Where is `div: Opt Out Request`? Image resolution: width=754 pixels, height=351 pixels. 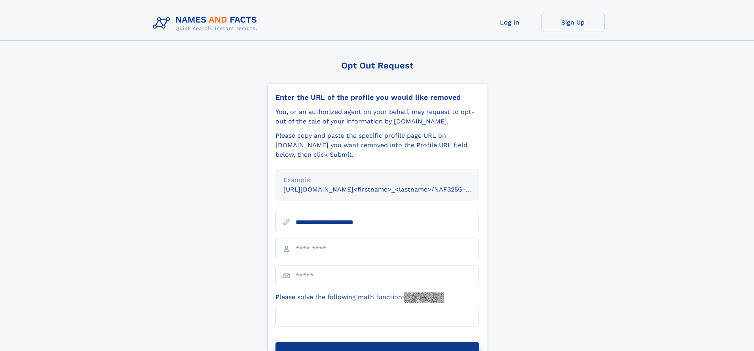
div: Opt Out Request is located at coordinates (377, 65).